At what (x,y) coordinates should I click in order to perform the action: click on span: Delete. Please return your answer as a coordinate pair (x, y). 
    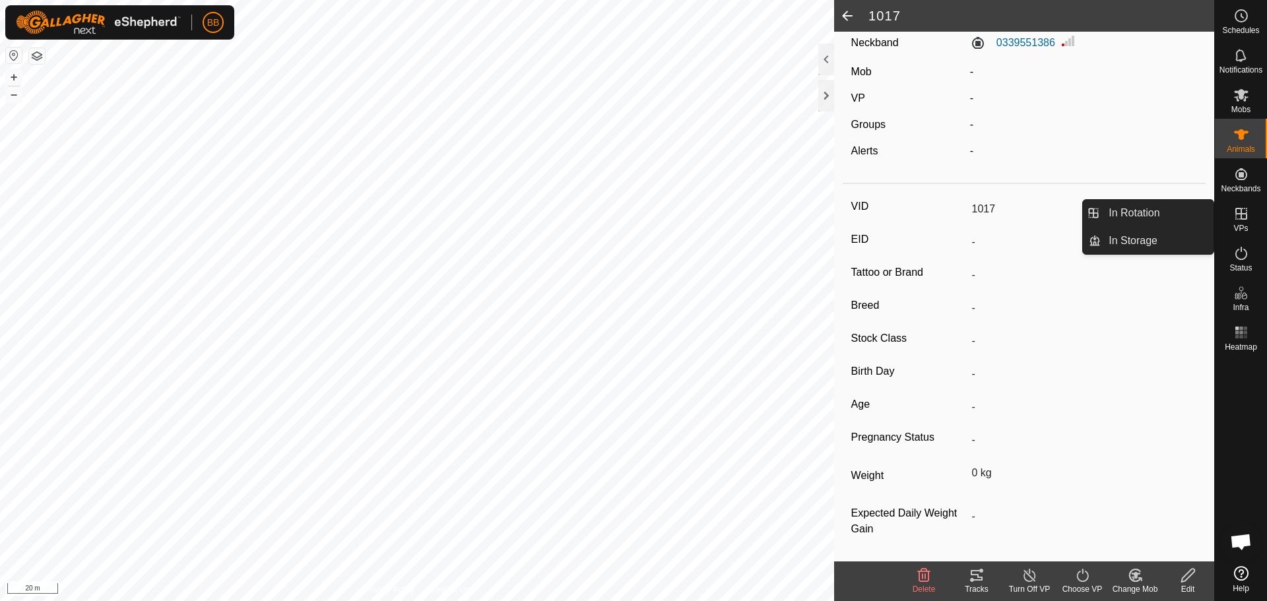
    Looking at the image, I should click on (924, 589).